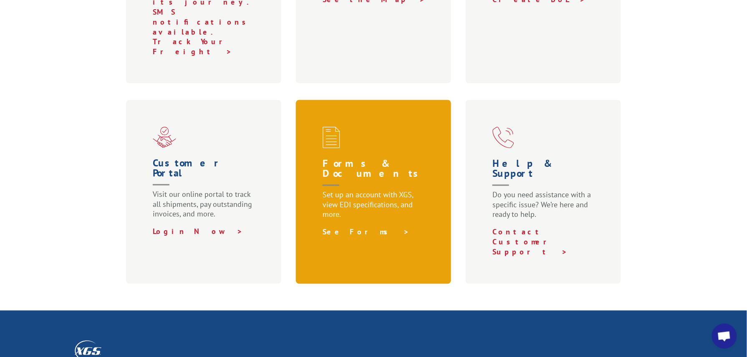 Image resolution: width=747 pixels, height=357 pixels. What do you see at coordinates (198, 232) in the screenshot?
I see `a: Login Now >` at bounding box center [198, 232].